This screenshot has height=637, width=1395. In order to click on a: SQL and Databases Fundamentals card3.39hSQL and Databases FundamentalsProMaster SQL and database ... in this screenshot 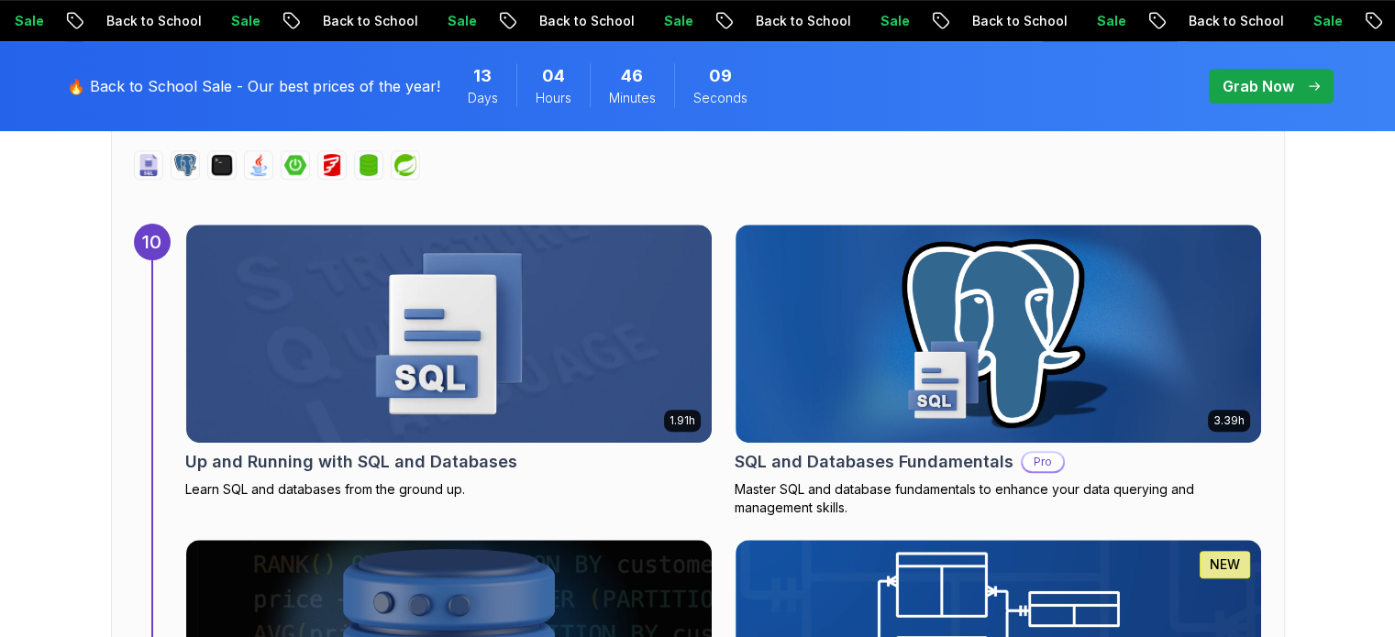, I will do `click(998, 371)`.